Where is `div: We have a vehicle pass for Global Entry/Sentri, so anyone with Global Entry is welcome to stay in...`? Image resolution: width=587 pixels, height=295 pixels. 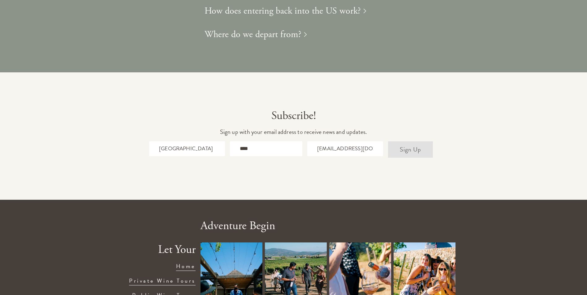
div: We have a vehicle pass for Global Entry/Sentri, so anyone with Global Entry is welcome to stay in... is located at coordinates (293, 21).